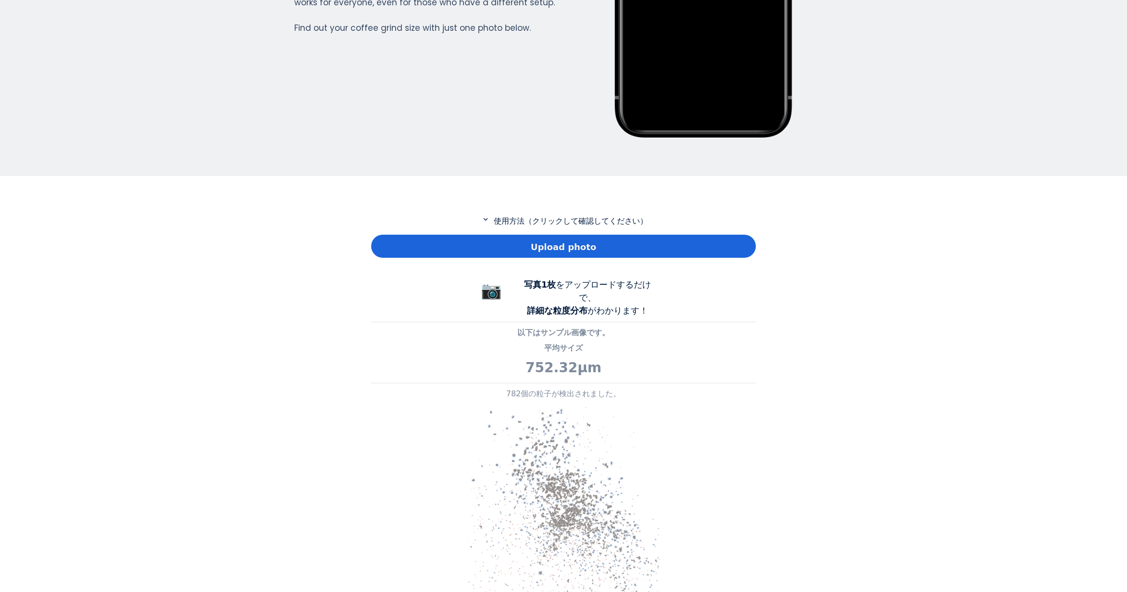 The image size is (1127, 592). I want to click on p: 使用方法（クリックして確認してください）, so click(564, 221).